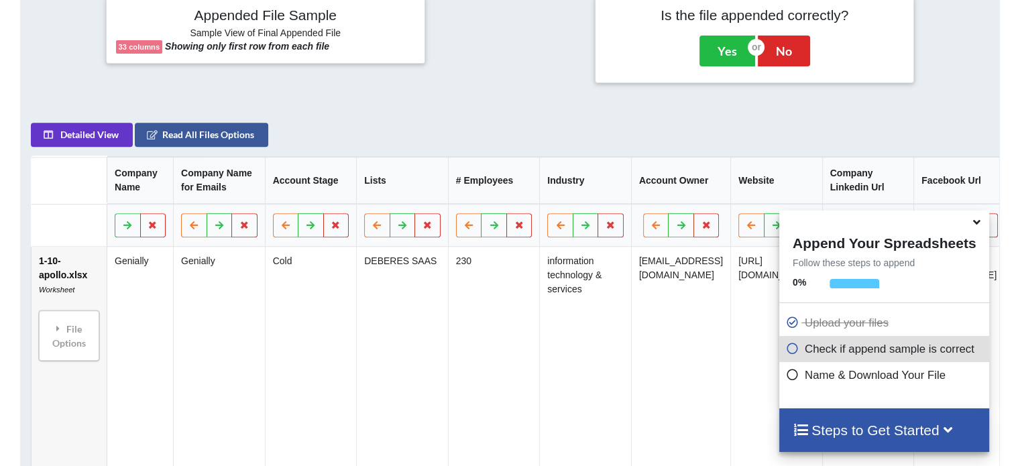 This screenshot has width=1020, height=466. Describe the element at coordinates (266, 34) in the screenshot. I see `h6: Sample View of Final Appended File` at that location.